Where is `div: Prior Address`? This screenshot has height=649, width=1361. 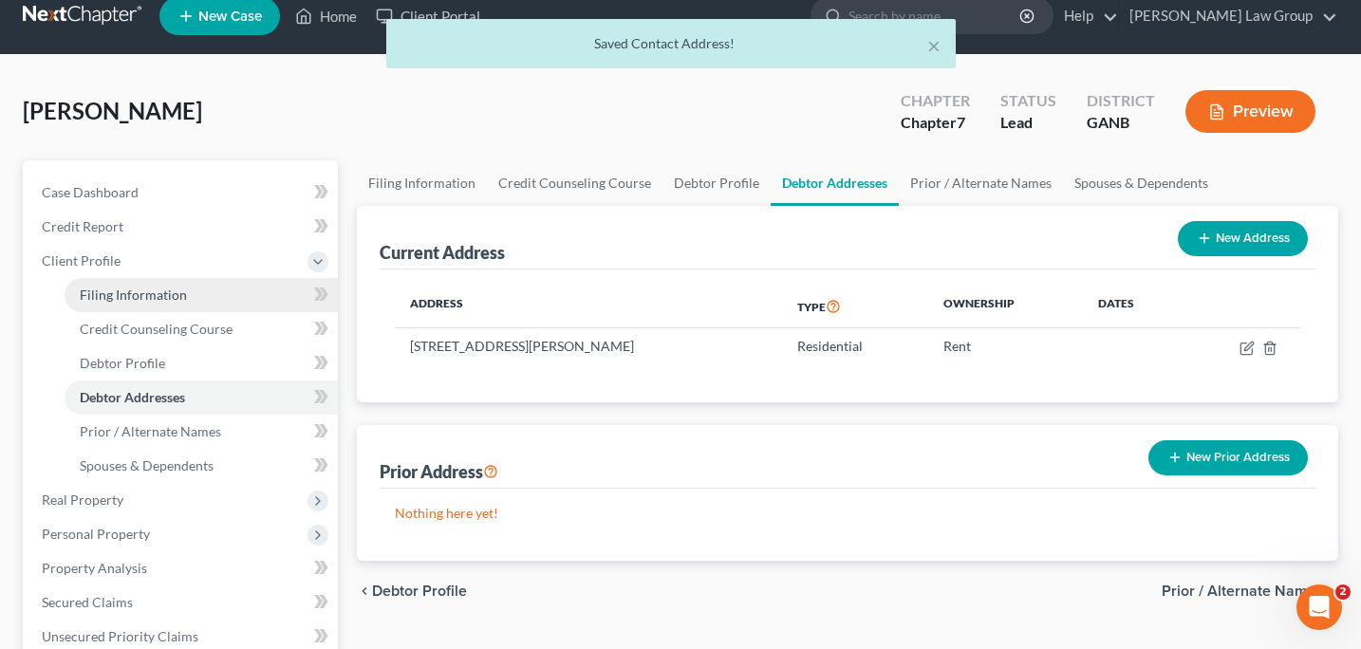
div: Prior Address is located at coordinates (438, 472).